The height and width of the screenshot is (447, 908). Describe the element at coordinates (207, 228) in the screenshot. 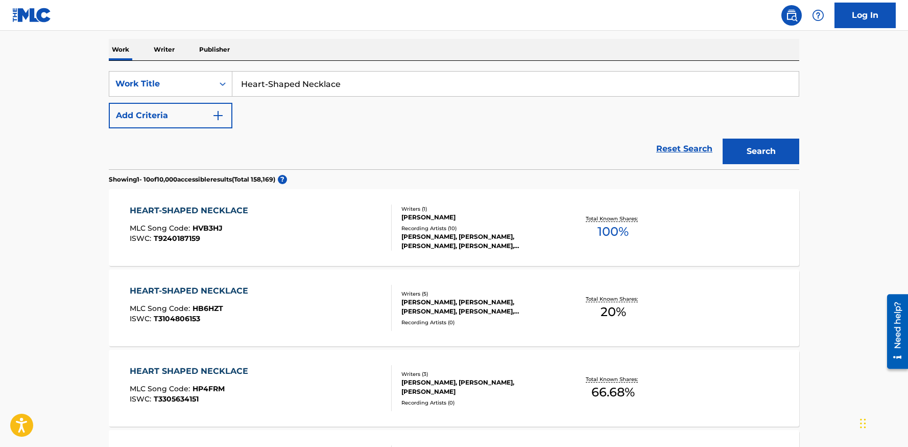

I see `span: HVB3HJ` at that location.